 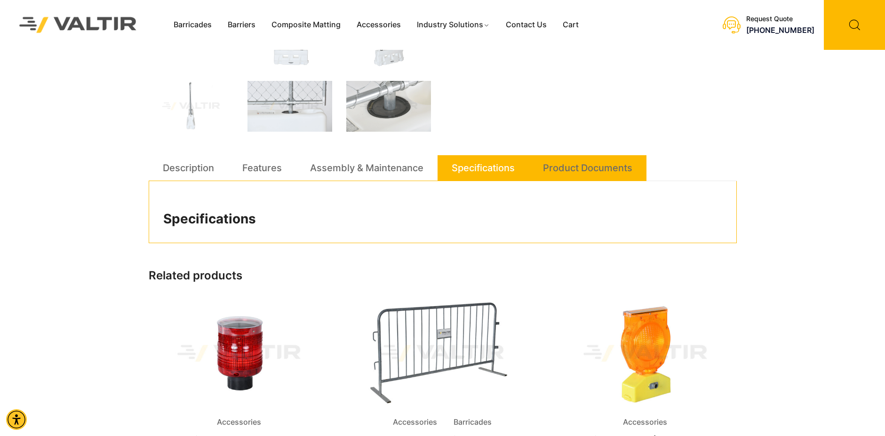 I want to click on a: Accessories, so click(x=379, y=25).